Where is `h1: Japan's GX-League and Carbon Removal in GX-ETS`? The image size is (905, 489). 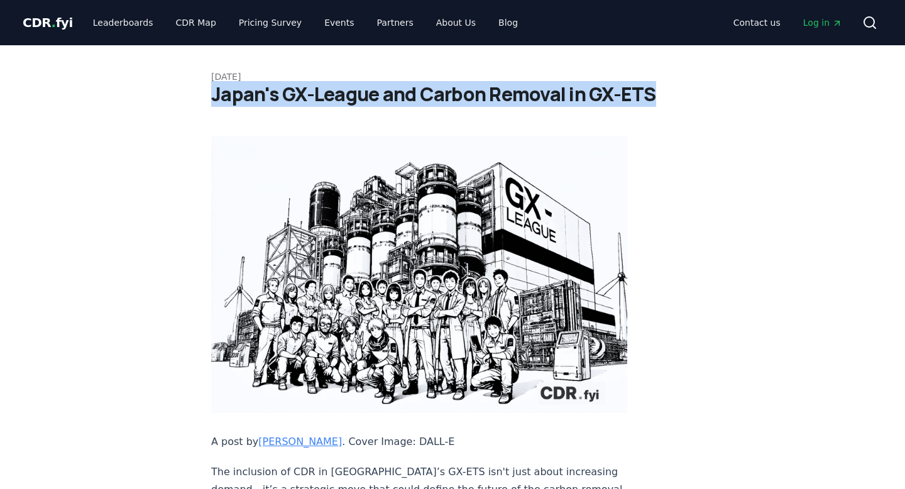 h1: Japan's GX-League and Carbon Removal in GX-ETS is located at coordinates (453, 94).